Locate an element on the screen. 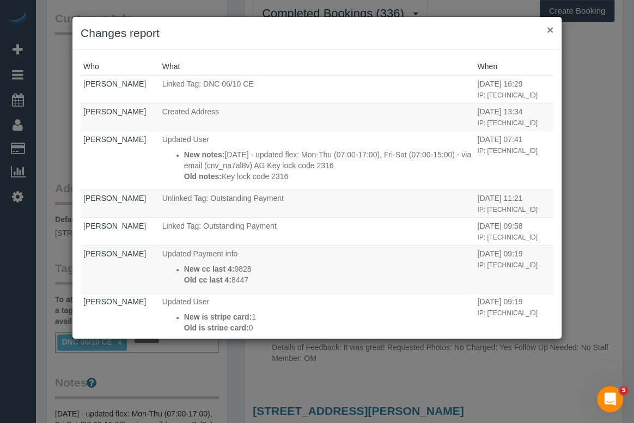  strong: Old cc last 4: is located at coordinates (208, 280).